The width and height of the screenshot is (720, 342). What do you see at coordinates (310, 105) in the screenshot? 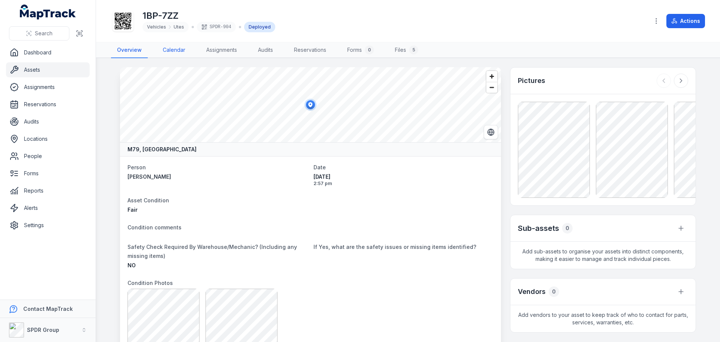
I see `canvas: Map` at bounding box center [310, 105].